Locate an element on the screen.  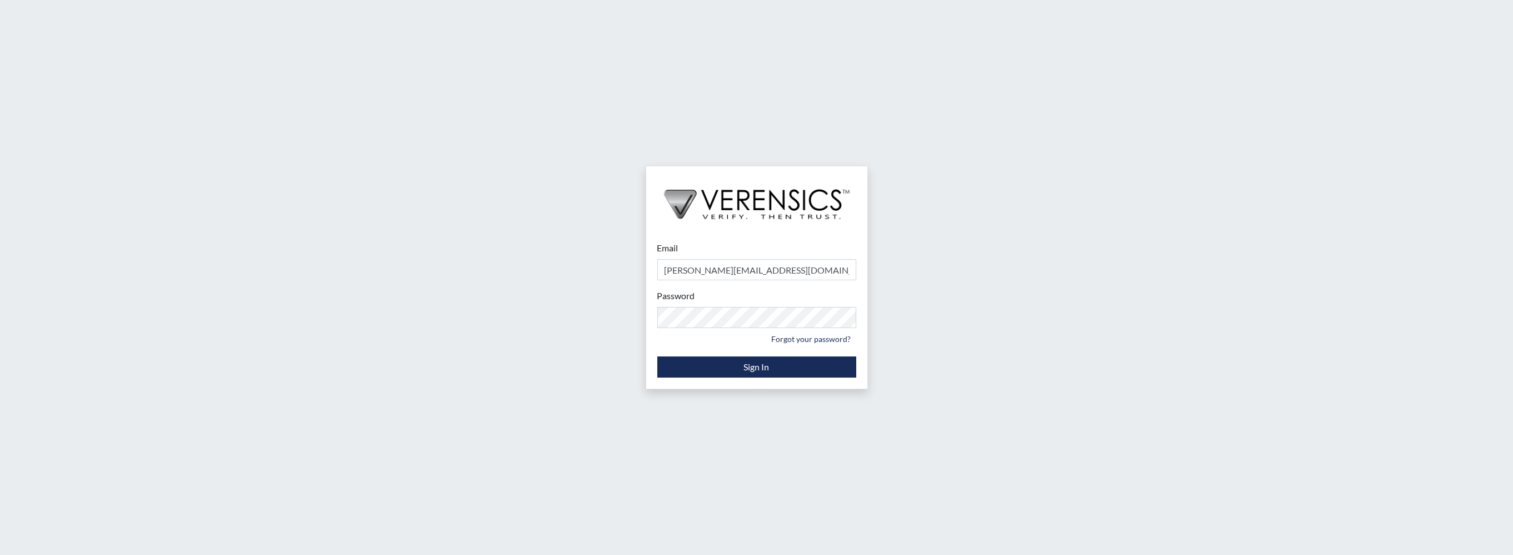
label: Password is located at coordinates (676, 296).